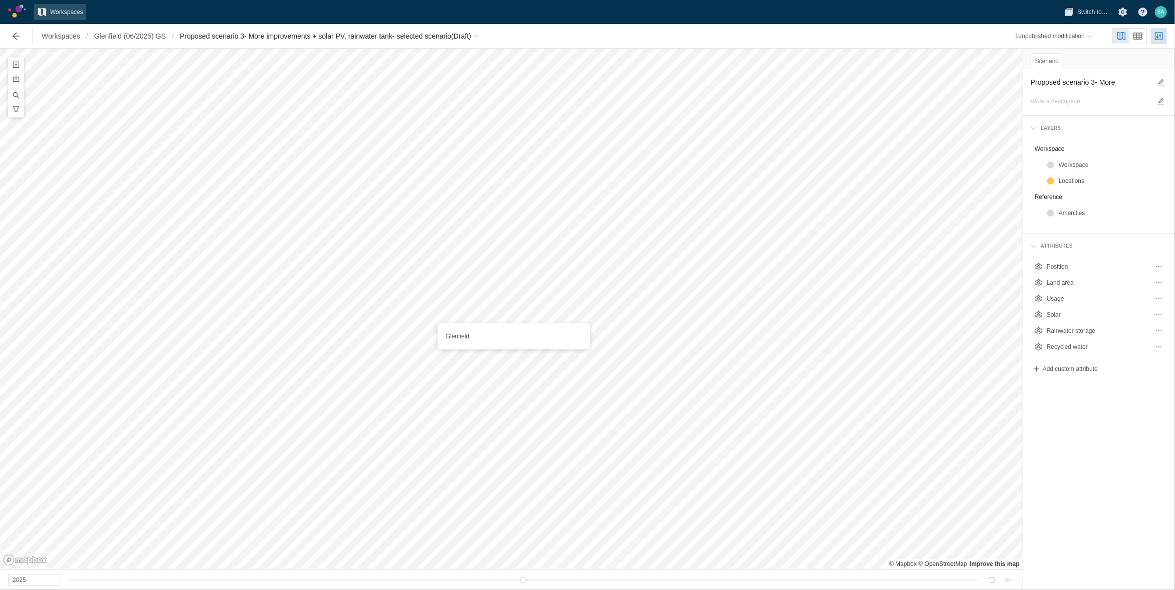  What do you see at coordinates (130, 36) in the screenshot?
I see `span: Glenfield (06/2025) GS` at bounding box center [130, 36].